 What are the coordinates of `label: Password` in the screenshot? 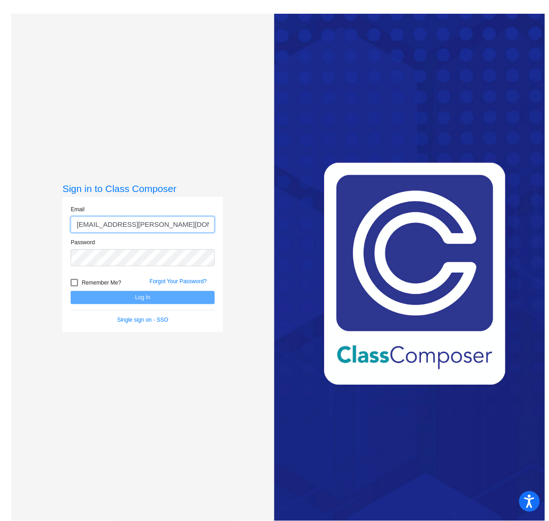 It's located at (83, 242).